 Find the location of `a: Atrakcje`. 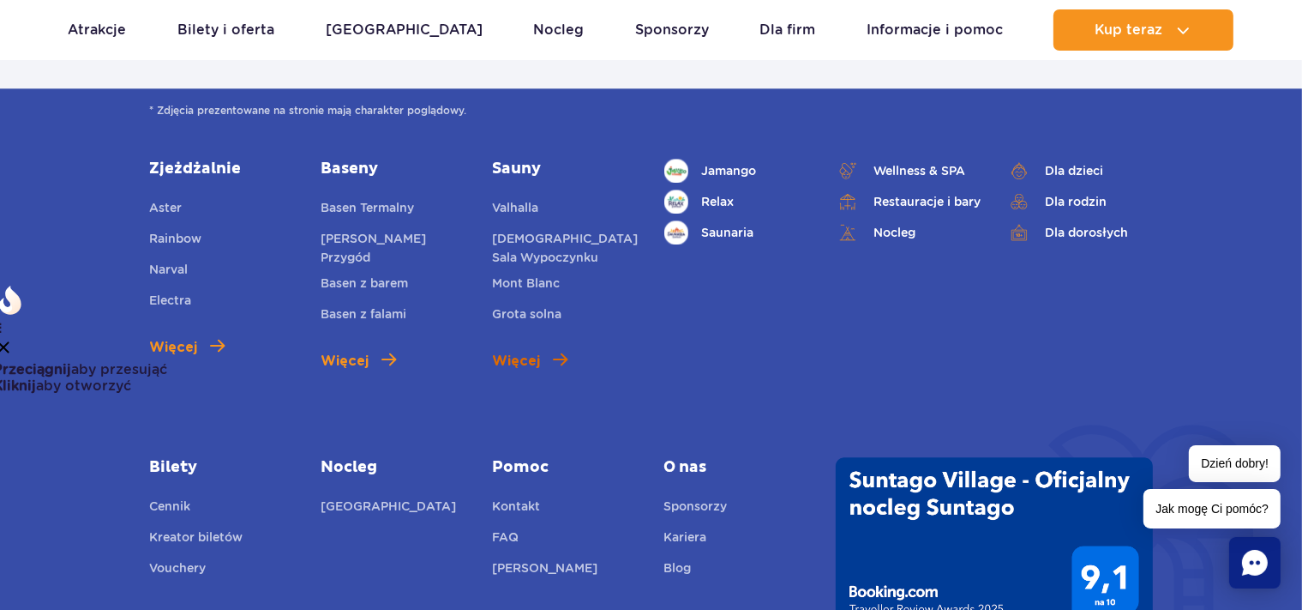

a: Atrakcje is located at coordinates (98, 30).